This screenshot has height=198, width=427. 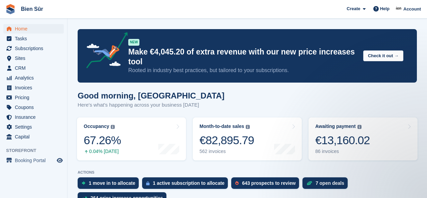 What do you see at coordinates (35, 87) in the screenshot?
I see `span: Invoices` at bounding box center [35, 87].